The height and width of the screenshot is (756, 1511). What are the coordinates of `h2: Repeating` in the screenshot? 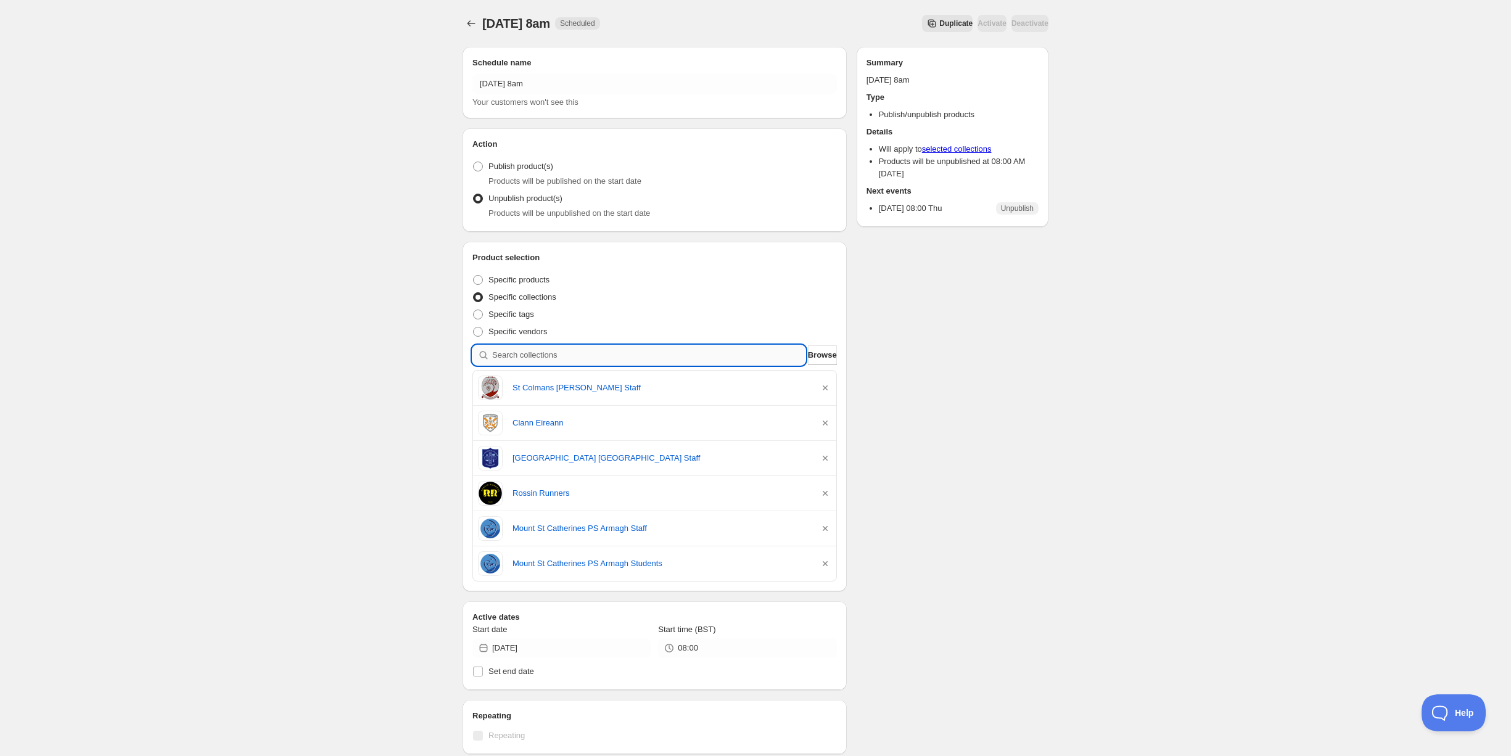 It's located at (654, 716).